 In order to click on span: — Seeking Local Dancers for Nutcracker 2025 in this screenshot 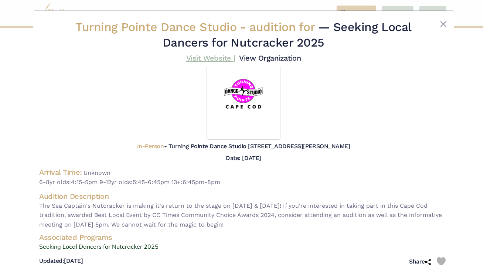, I will do `click(287, 35)`.